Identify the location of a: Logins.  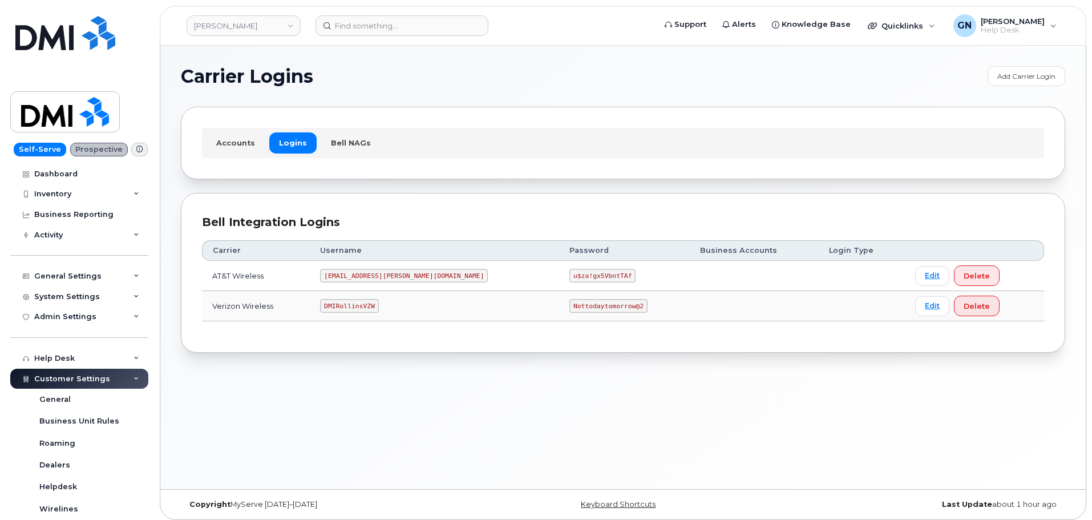
(293, 143).